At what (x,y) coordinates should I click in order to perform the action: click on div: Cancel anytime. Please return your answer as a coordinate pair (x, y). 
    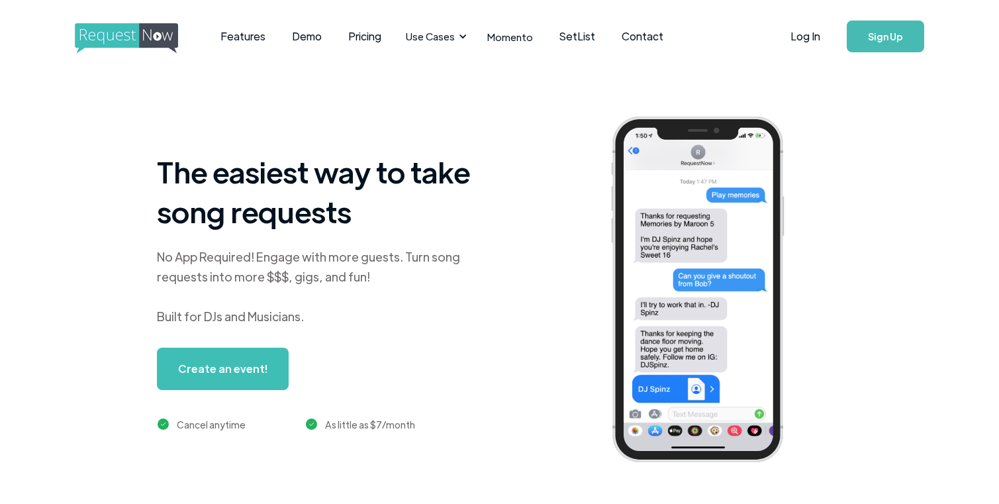
    Looking at the image, I should click on (211, 424).